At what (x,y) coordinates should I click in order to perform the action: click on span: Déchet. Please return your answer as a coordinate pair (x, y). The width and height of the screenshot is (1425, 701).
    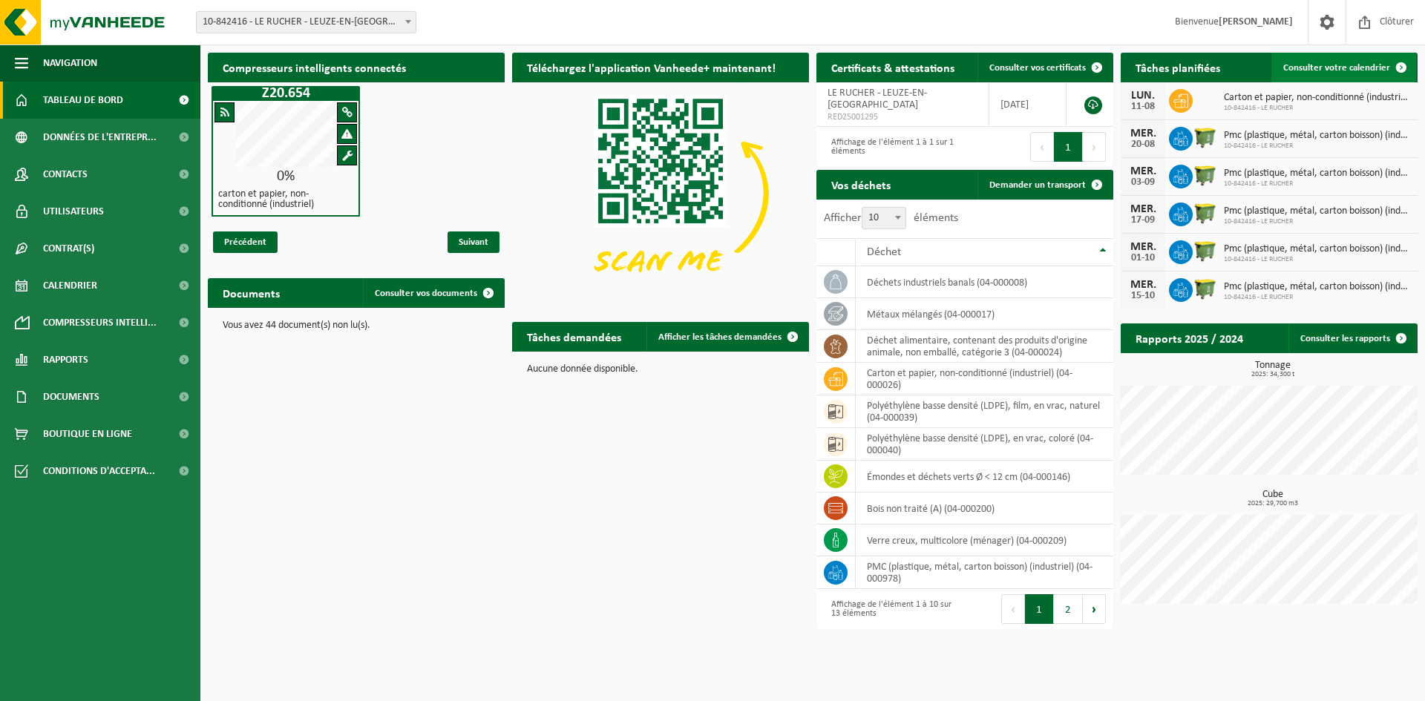
    Looking at the image, I should click on (884, 252).